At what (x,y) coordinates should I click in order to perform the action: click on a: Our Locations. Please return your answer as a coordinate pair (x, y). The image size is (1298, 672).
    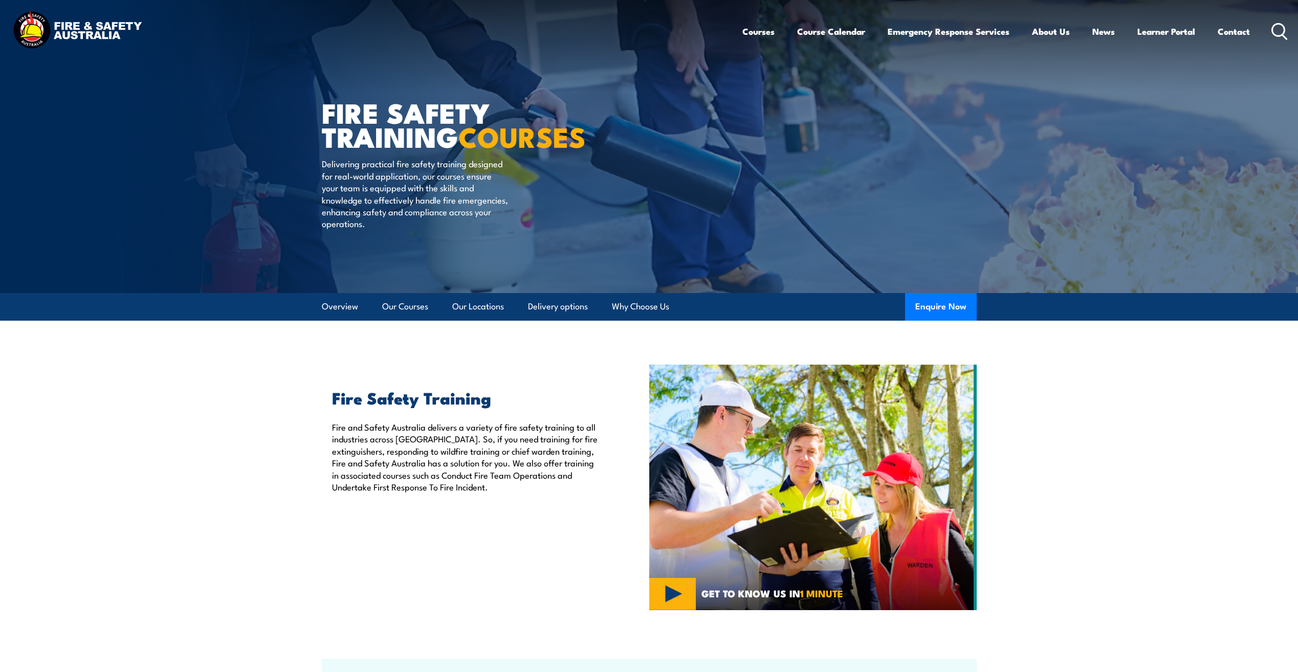
    Looking at the image, I should click on (478, 307).